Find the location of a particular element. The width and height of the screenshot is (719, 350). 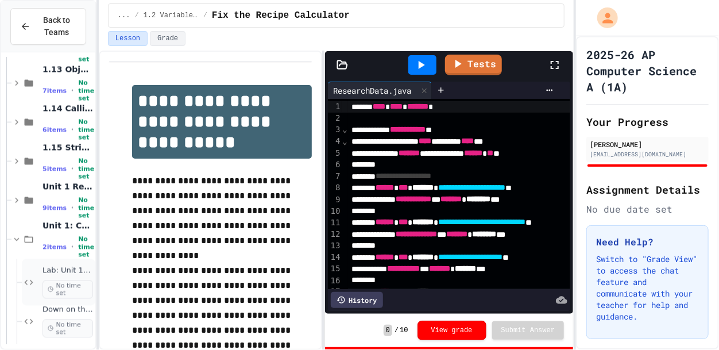

button: Back to Teams is located at coordinates (48, 26).